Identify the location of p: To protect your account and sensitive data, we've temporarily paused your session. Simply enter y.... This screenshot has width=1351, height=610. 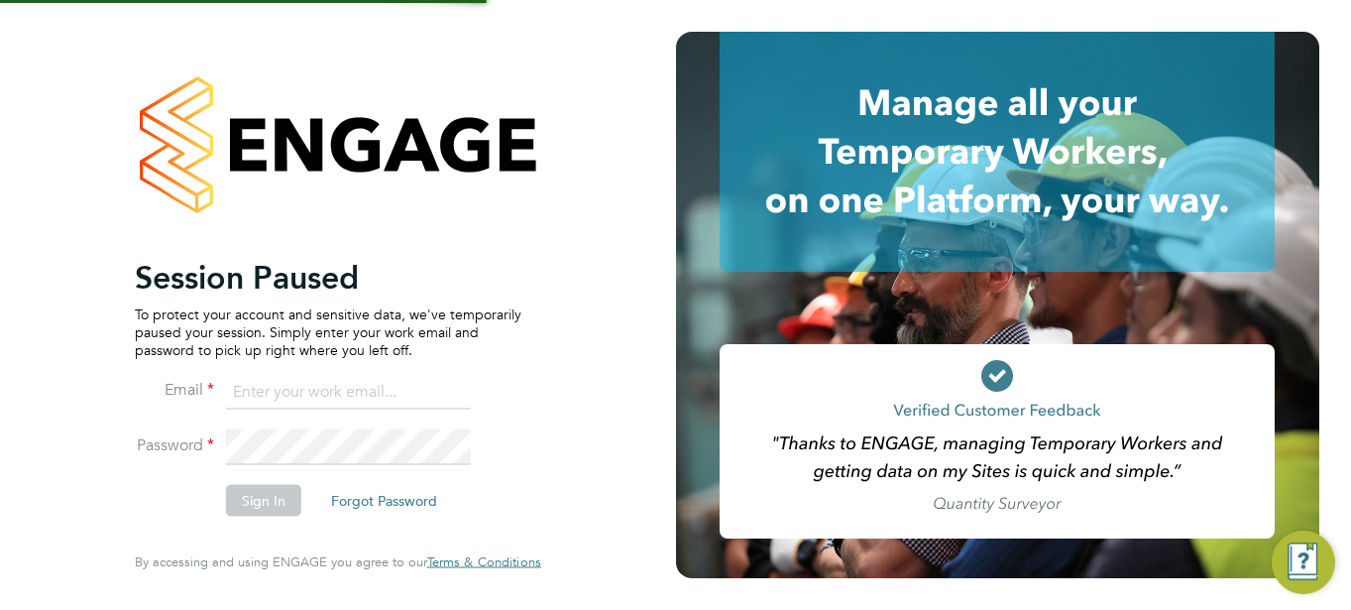
(328, 331).